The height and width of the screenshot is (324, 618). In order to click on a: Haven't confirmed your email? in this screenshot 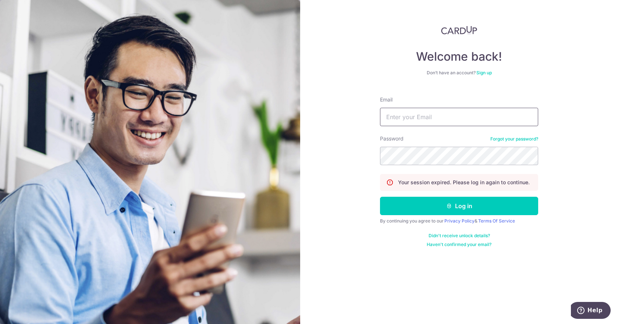, I will do `click(459, 245)`.